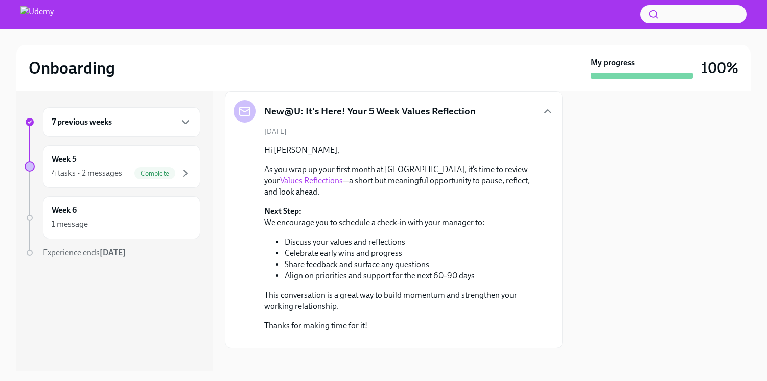  I want to click on span: Experience ends, so click(84, 252).